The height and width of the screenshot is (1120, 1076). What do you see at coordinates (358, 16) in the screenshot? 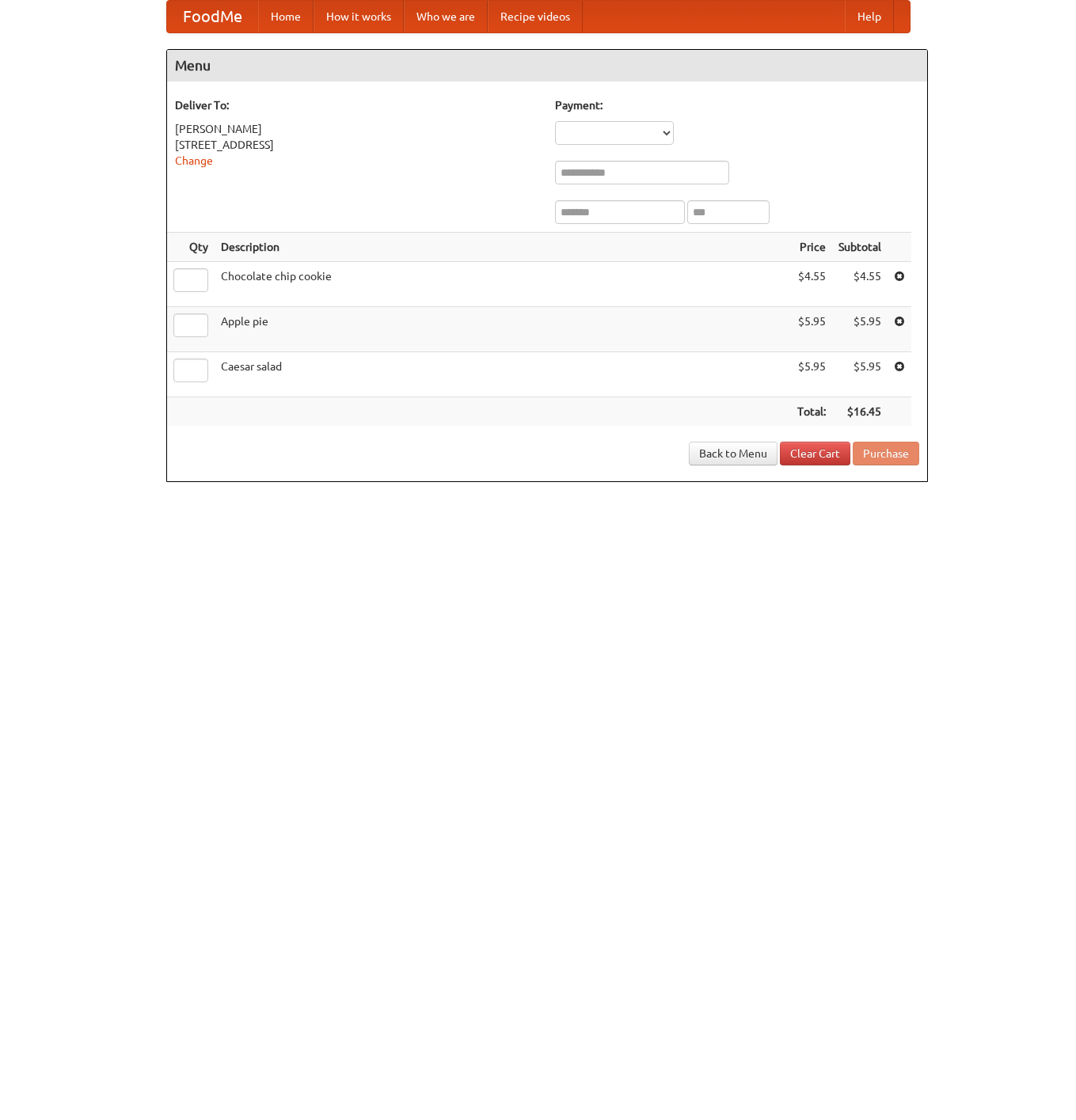
I see `a: How it works` at bounding box center [358, 16].